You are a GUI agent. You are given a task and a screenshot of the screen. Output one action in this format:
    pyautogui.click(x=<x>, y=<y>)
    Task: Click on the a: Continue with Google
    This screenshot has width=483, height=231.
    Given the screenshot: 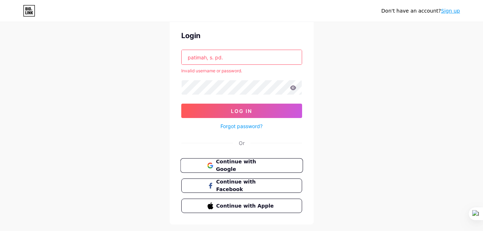 What is the action you would take?
    pyautogui.click(x=242, y=165)
    